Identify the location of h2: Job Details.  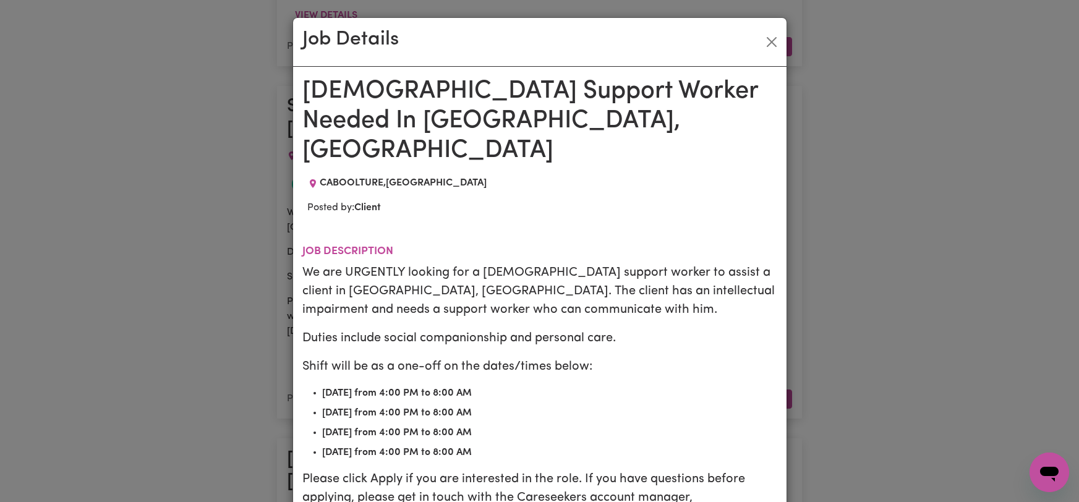
(351, 40).